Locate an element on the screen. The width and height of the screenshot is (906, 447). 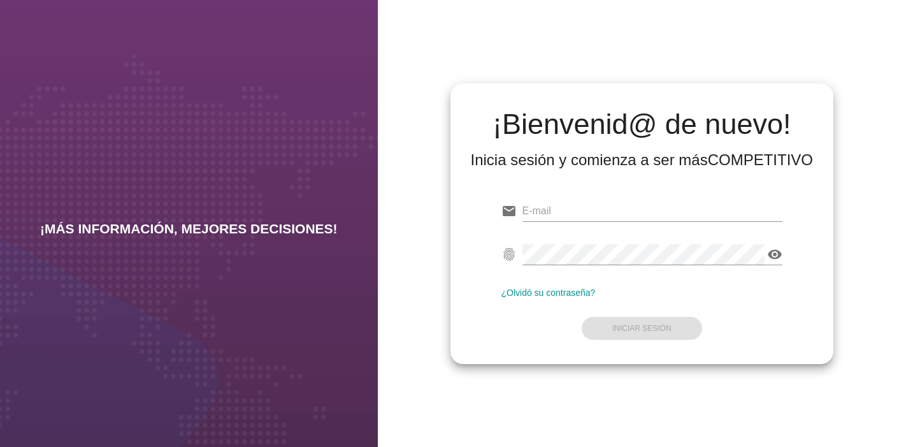
strong: COMPETITIVO is located at coordinates (760, 159).